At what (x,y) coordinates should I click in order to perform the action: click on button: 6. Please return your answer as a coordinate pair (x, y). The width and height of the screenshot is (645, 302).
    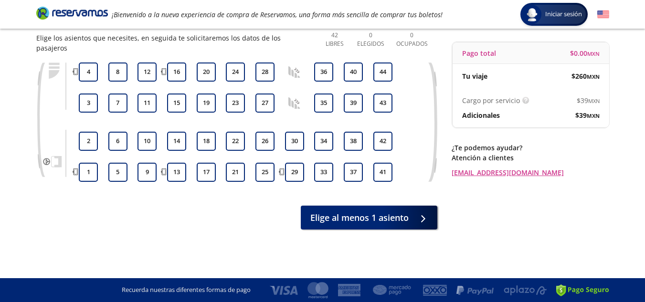
    Looking at the image, I should click on (118, 141).